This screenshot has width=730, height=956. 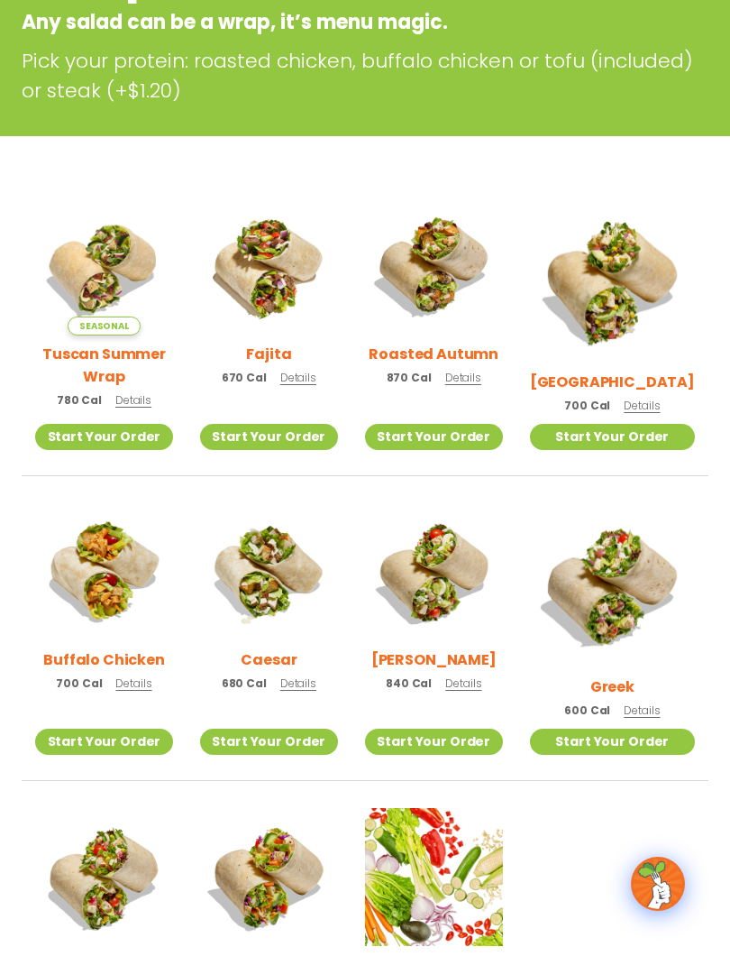 What do you see at coordinates (104, 326) in the screenshot?
I see `span: Seasonal` at bounding box center [104, 326].